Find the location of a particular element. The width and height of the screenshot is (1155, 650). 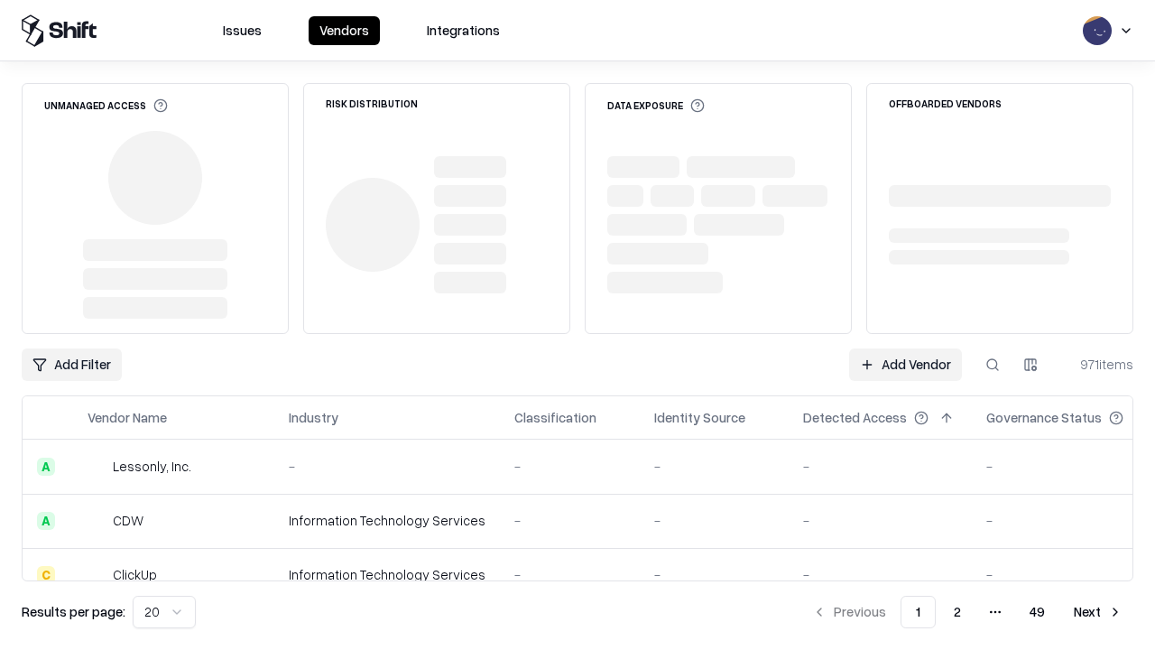

button: Next is located at coordinates (1098, 612).